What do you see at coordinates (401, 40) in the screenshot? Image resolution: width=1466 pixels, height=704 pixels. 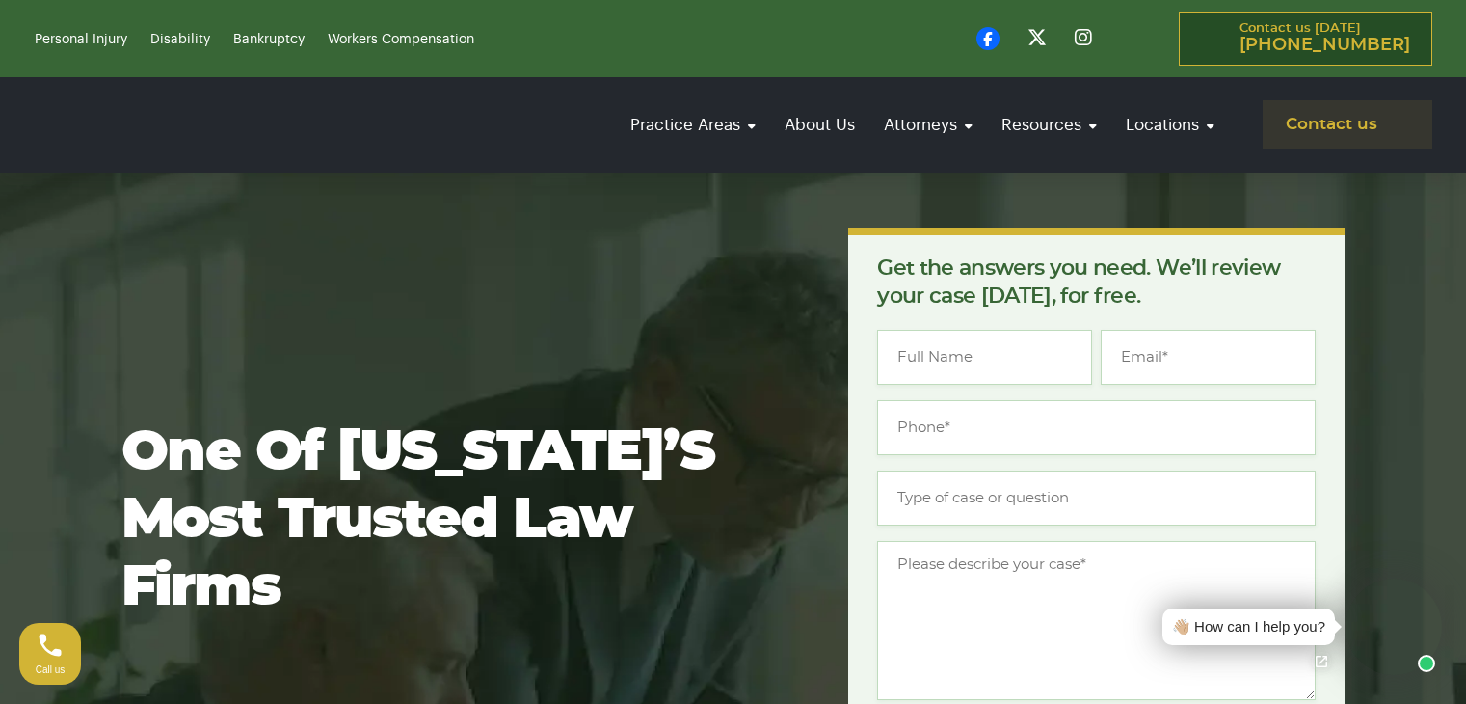 I see `a: Workers Compensation` at bounding box center [401, 40].